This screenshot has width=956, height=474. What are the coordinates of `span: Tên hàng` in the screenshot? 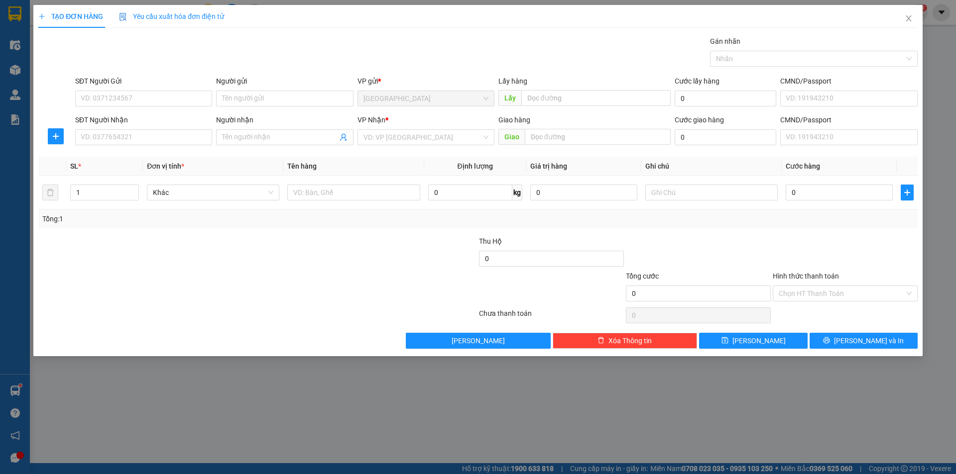 It's located at (302, 166).